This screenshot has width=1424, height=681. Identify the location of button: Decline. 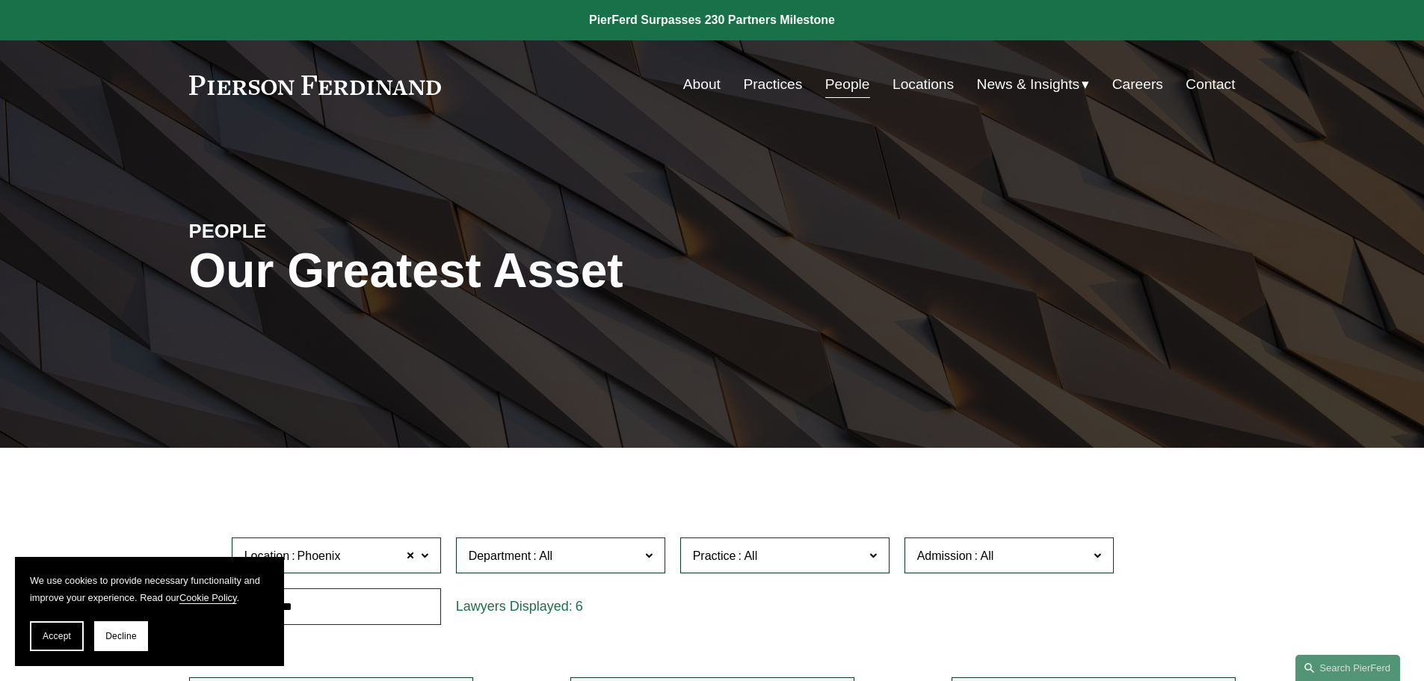
(121, 636).